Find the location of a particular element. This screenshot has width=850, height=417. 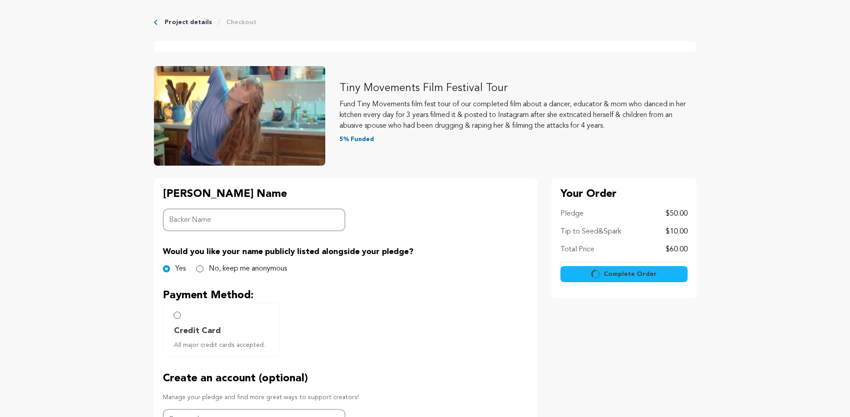

label: Yes is located at coordinates (180, 269).